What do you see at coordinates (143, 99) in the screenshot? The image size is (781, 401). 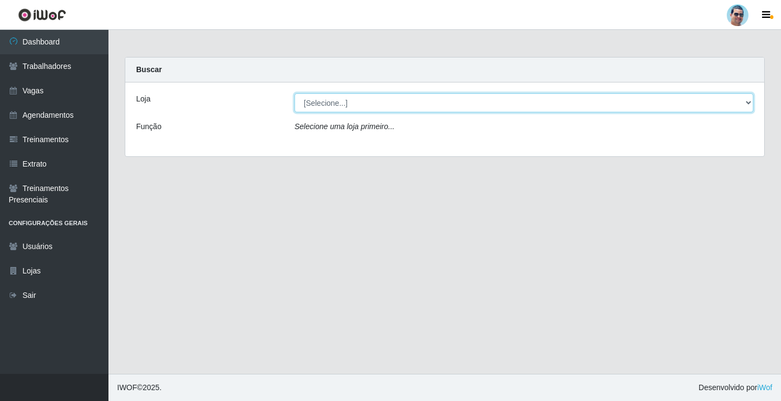 I see `label: Loja` at bounding box center [143, 99].